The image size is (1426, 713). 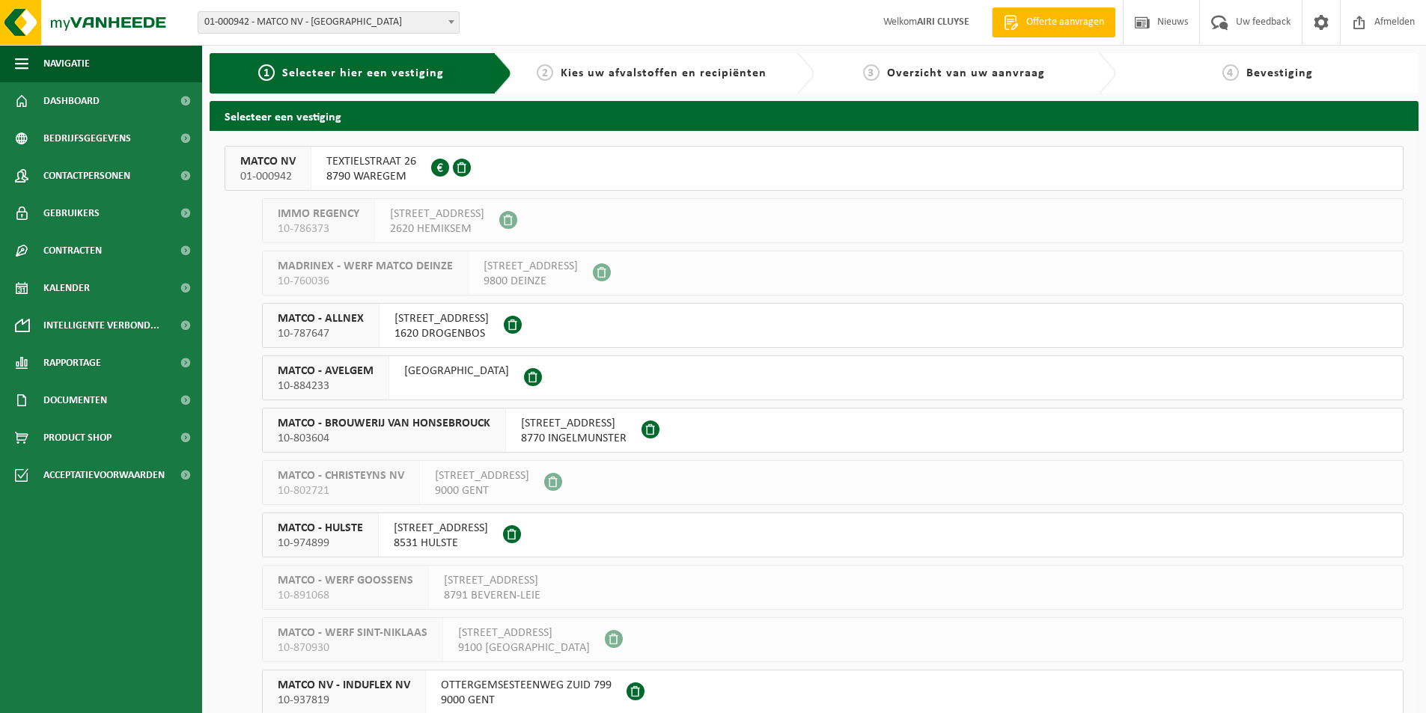 What do you see at coordinates (442, 334) in the screenshot?
I see `span: 1620 DROGENBOS` at bounding box center [442, 334].